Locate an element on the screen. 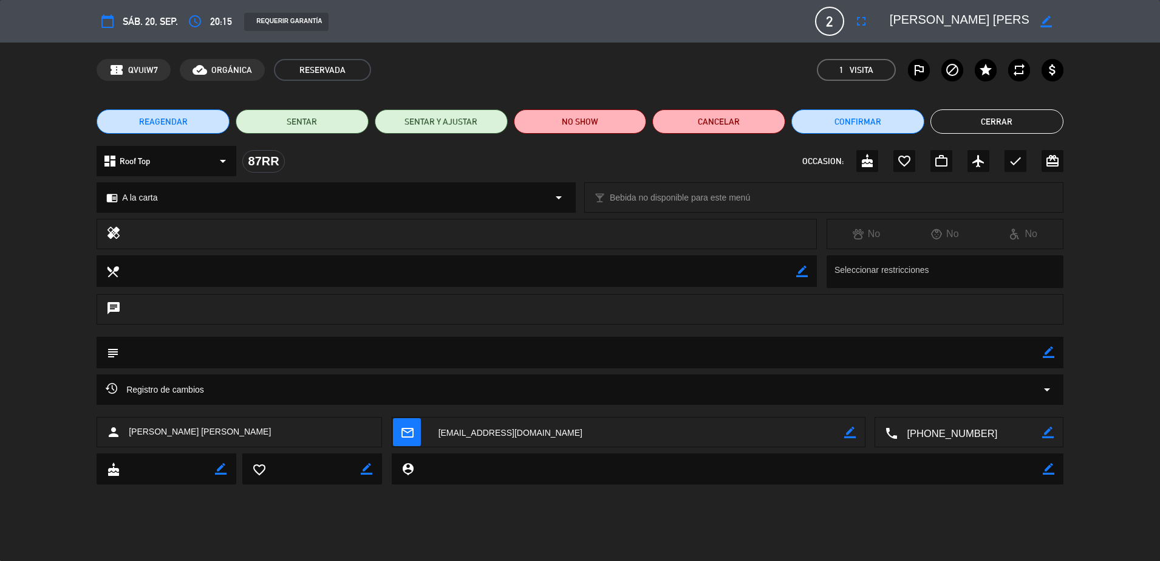 Image resolution: width=1160 pixels, height=561 pixels. i: block is located at coordinates (952, 70).